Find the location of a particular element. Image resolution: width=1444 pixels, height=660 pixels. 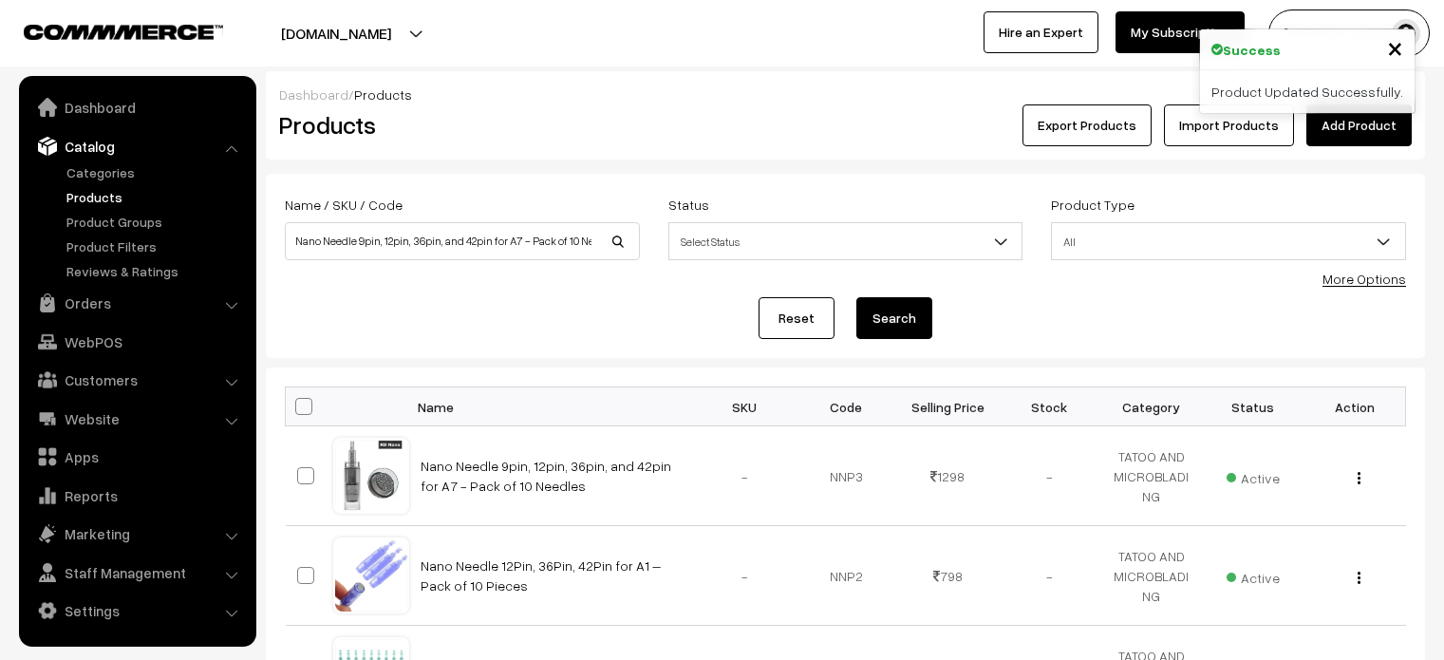

a: Reset is located at coordinates (797, 318).